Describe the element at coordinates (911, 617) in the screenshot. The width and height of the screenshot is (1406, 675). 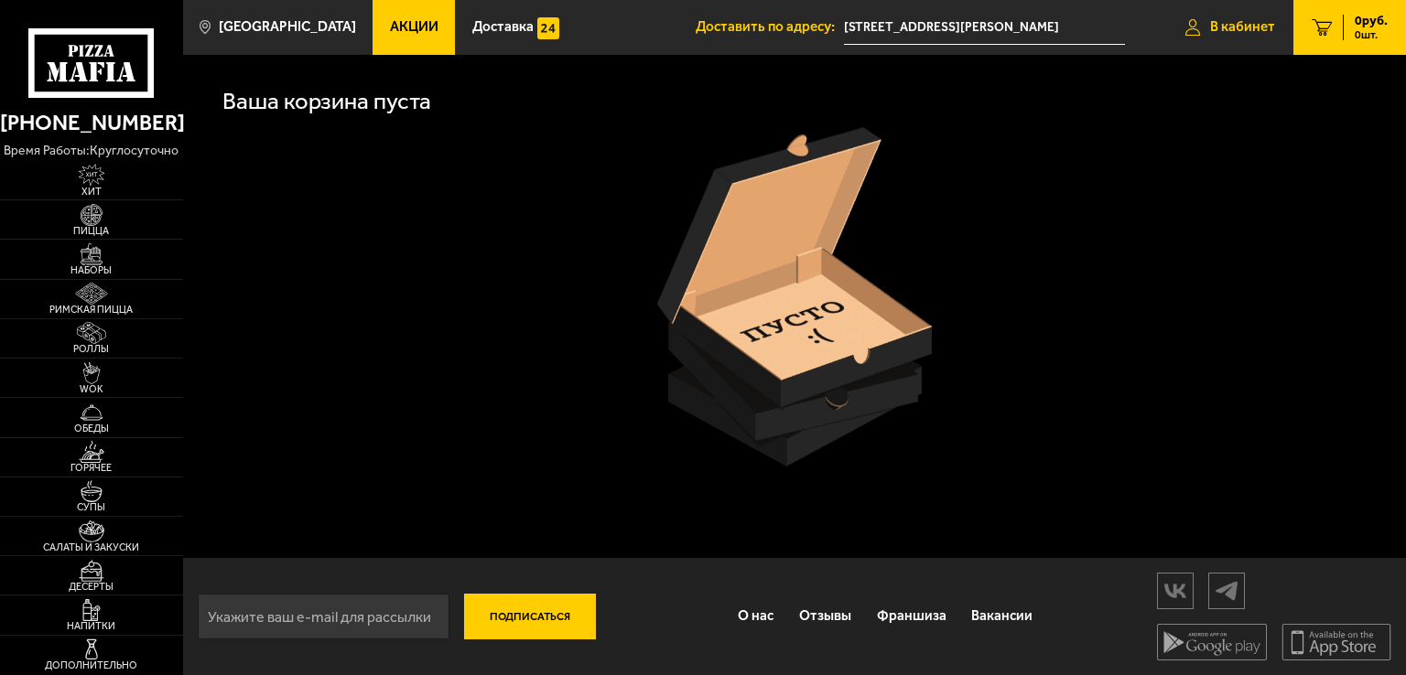
I see `a: Франшиза` at that location.